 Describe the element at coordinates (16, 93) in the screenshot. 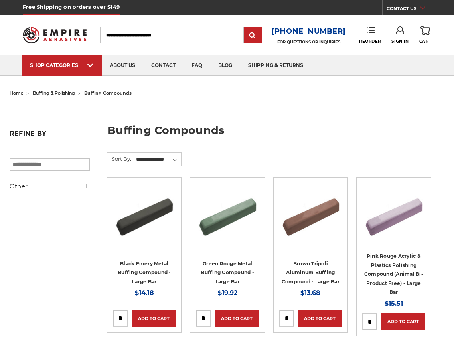

I see `a: home` at that location.